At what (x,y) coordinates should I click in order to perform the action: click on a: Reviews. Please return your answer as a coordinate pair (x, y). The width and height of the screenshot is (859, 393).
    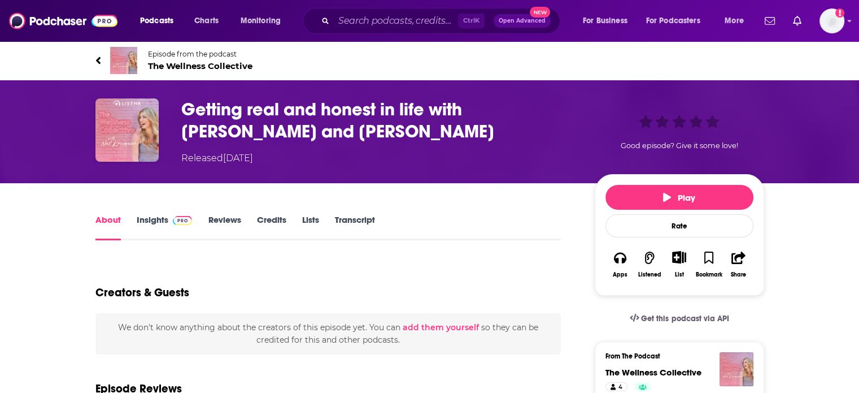
    Looking at the image, I should click on (224, 227).